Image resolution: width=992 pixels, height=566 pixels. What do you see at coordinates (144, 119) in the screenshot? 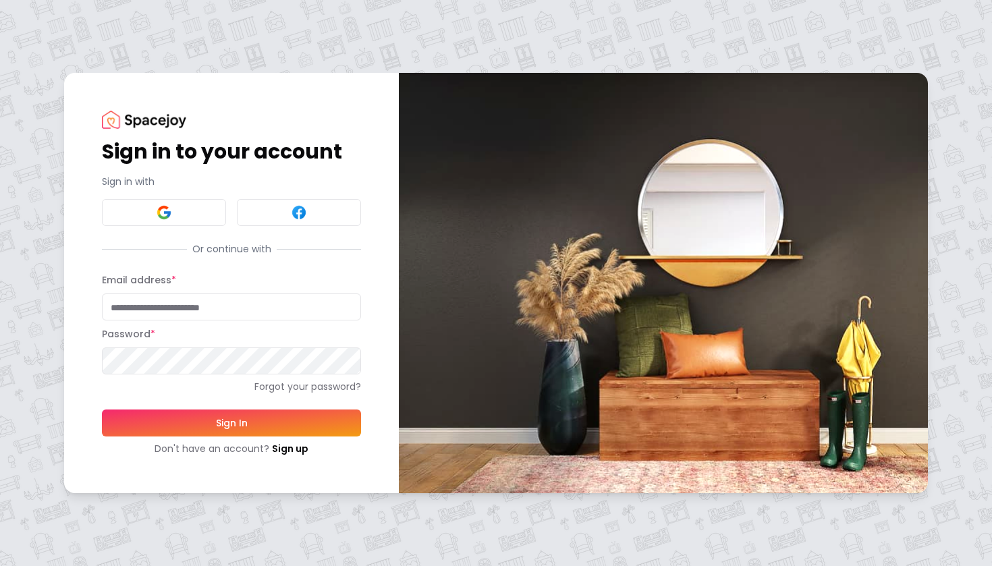
I see `img: Spacejoy Logo` at bounding box center [144, 119].